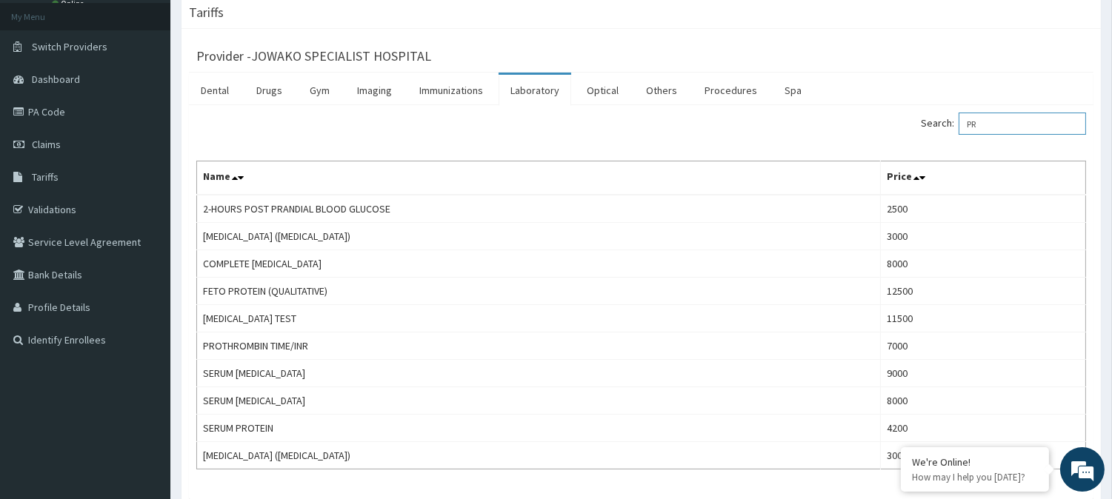 This screenshot has width=1112, height=499. Describe the element at coordinates (374, 90) in the screenshot. I see `a: Imaging` at that location.